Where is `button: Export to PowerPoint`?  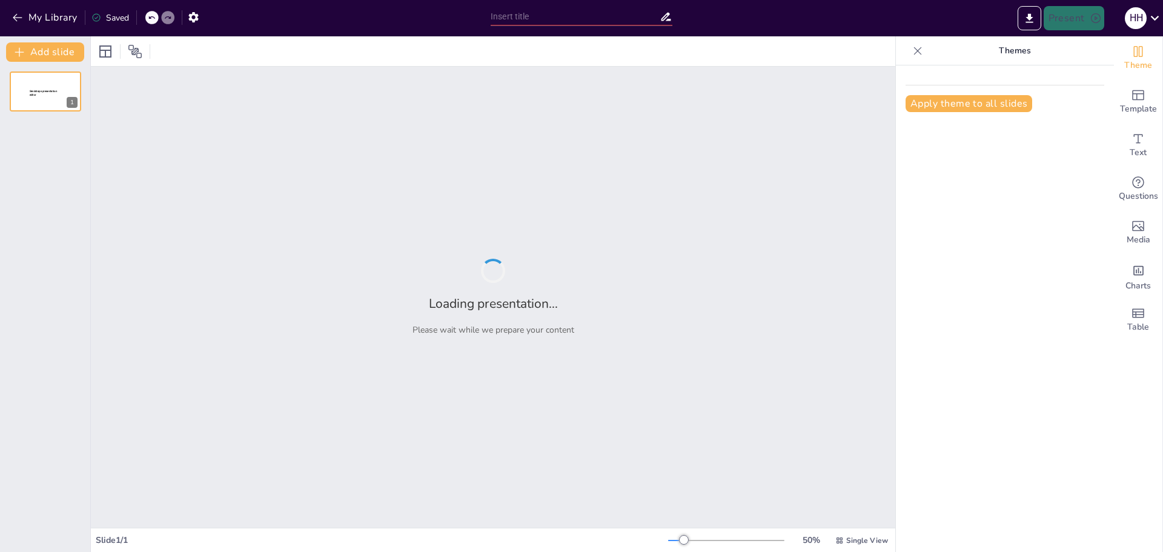
button: Export to PowerPoint is located at coordinates (1029, 18).